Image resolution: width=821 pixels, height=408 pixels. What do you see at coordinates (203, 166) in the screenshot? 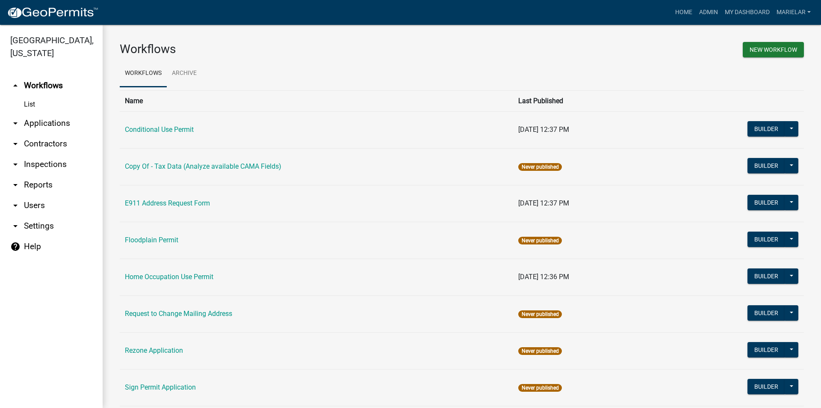
I see `a: Copy Of - Tax Data (Analyze available CAMA Fields)` at bounding box center [203, 166].